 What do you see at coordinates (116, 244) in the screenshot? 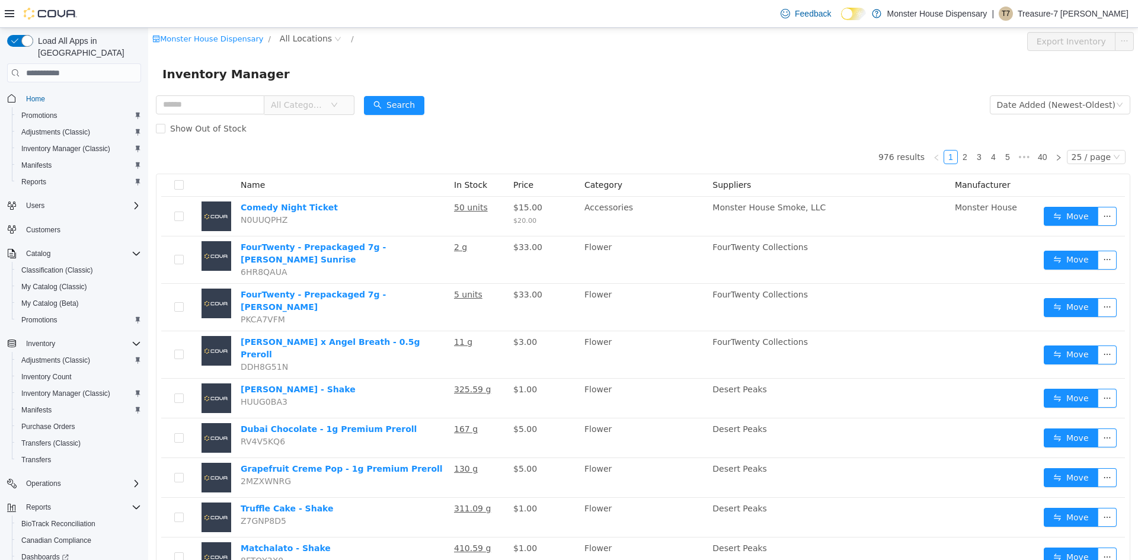
I see `span: 6HR8QAUA` at bounding box center [116, 244].